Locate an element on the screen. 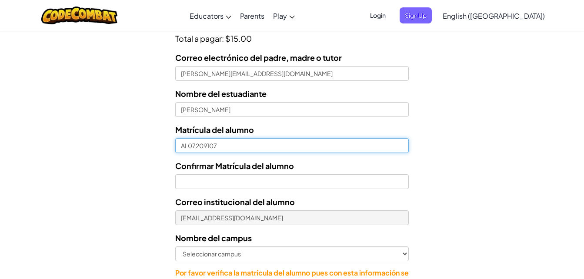  a: Educators is located at coordinates (210, 16).